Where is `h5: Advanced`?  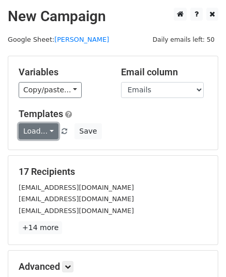 h5: Advanced is located at coordinates (113, 267).